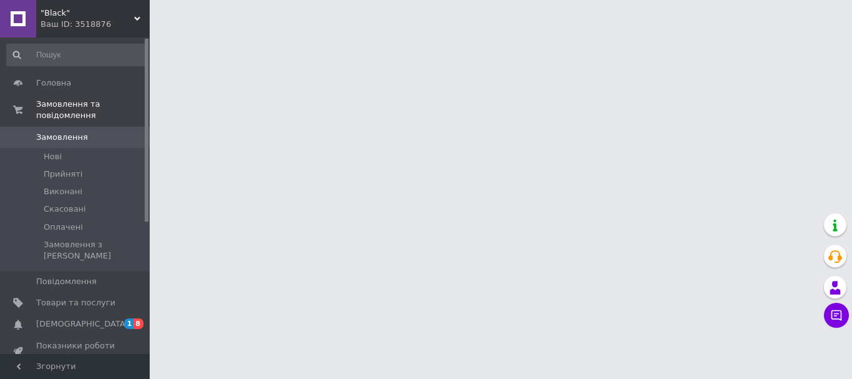 The height and width of the screenshot is (379, 852). Describe the element at coordinates (63, 227) in the screenshot. I see `span: Оплачені` at that location.